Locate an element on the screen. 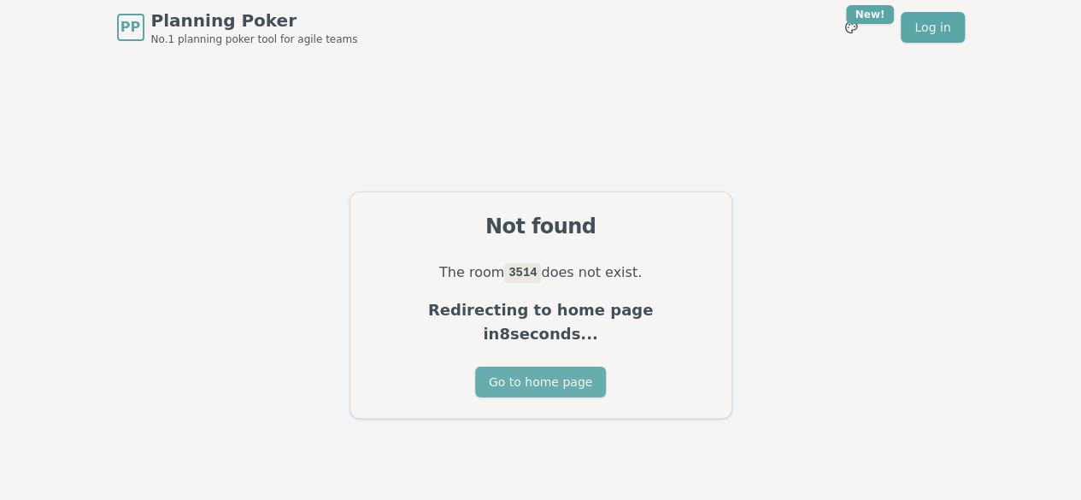 The width and height of the screenshot is (1081, 500). a: PPPlanning PokerNo.1 planning poker tool for agile teams is located at coordinates (238, 27).